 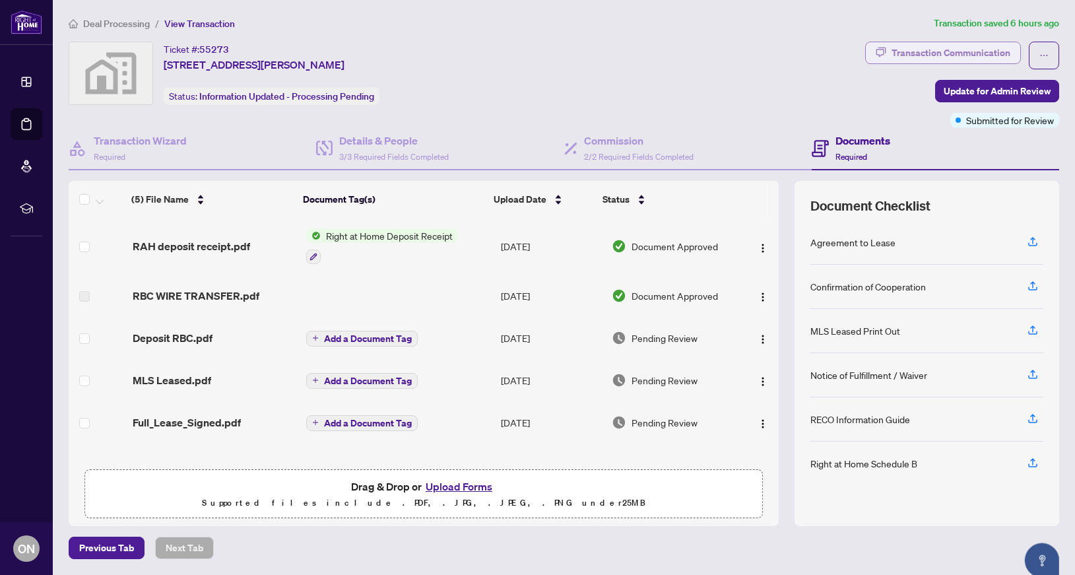 I want to click on span: 55273, so click(x=214, y=50).